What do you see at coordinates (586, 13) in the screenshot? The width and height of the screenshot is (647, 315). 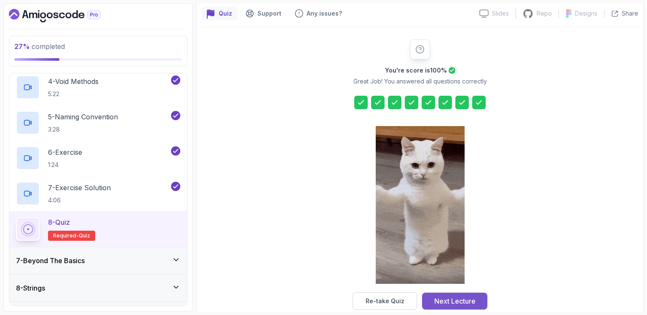 I see `p: Designs` at bounding box center [586, 13].